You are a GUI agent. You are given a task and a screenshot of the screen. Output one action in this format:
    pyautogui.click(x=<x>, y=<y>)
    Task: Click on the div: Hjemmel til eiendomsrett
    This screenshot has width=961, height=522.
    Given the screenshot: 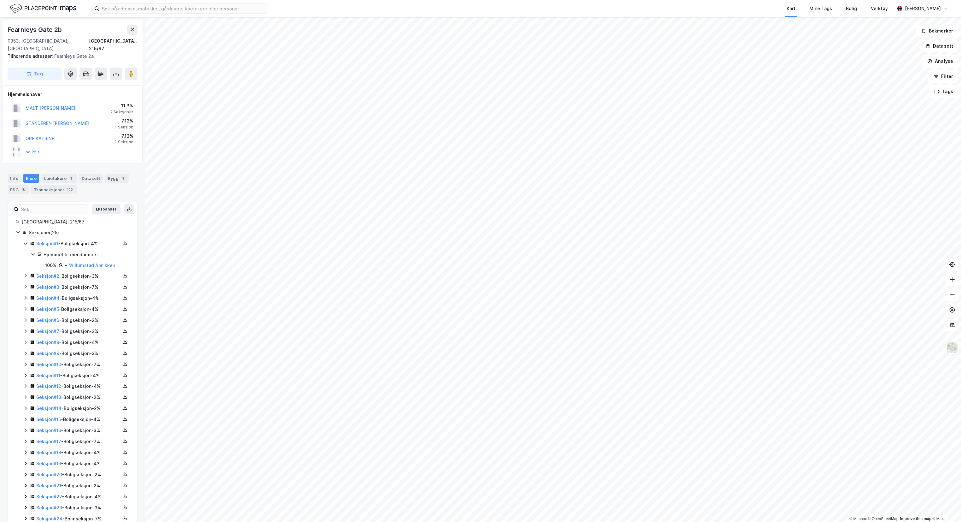 What is the action you would take?
    pyautogui.click(x=86, y=254)
    